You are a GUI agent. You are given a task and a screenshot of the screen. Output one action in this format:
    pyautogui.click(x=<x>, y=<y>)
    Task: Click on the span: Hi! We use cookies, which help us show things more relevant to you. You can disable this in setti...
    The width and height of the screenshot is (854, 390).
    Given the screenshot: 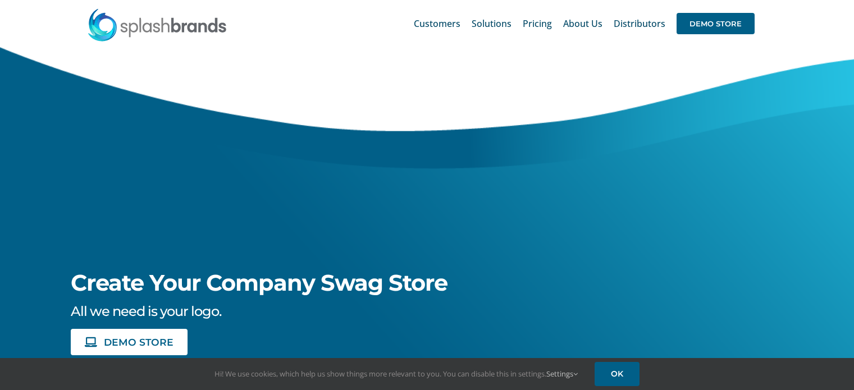 What is the action you would take?
    pyautogui.click(x=396, y=374)
    